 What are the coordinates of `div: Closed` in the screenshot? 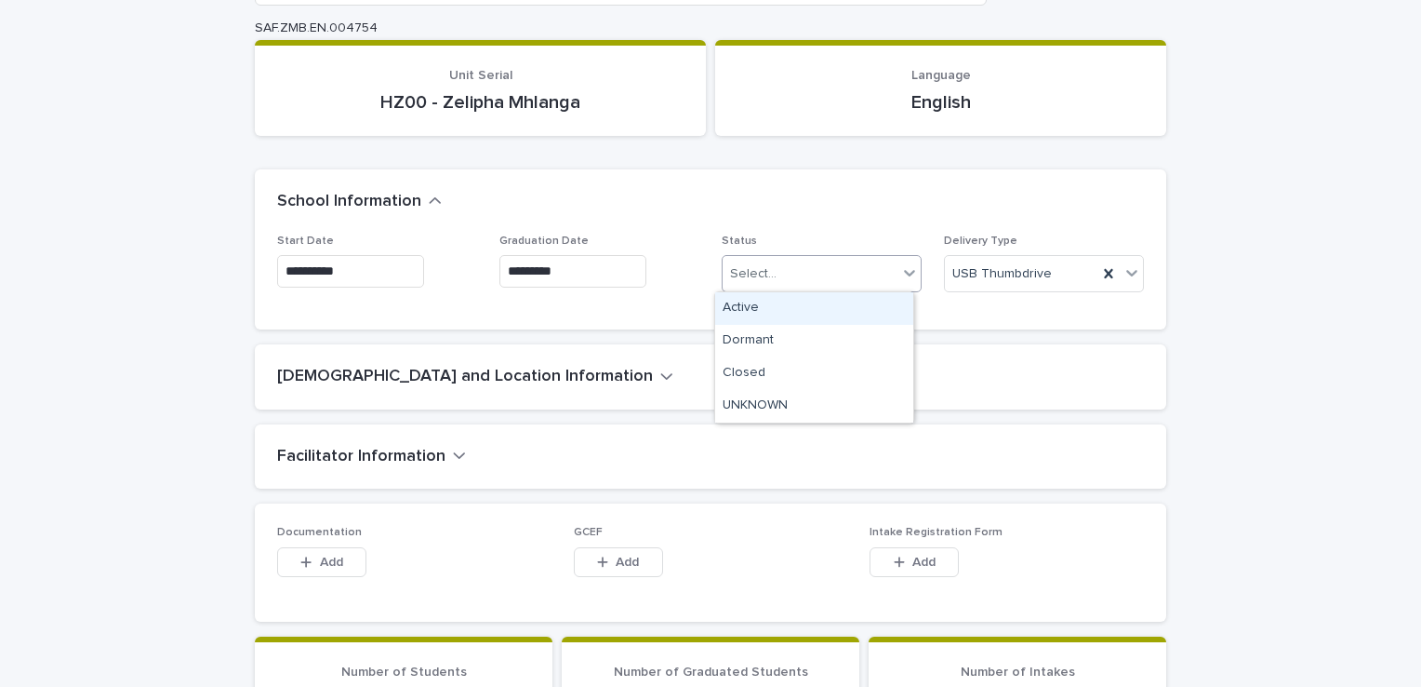 It's located at (814, 373).